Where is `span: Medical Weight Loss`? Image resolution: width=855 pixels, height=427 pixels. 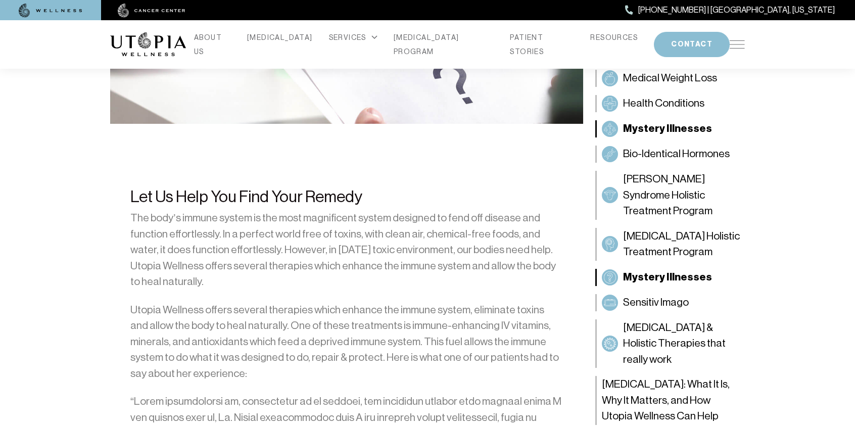 span: Medical Weight Loss is located at coordinates (670, 78).